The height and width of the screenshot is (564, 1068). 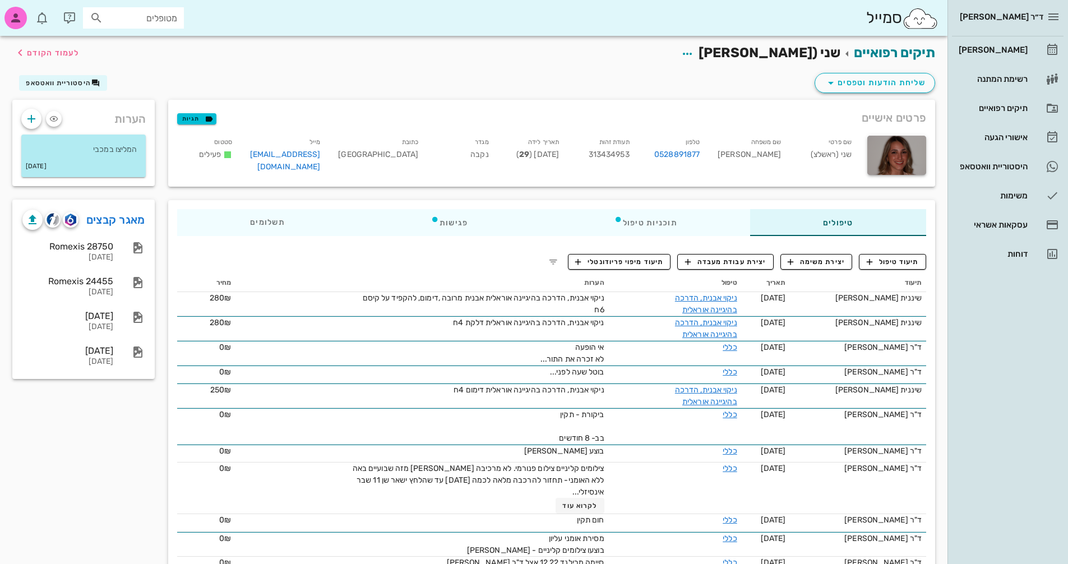 I want to click on span: חום תקין, so click(x=590, y=520).